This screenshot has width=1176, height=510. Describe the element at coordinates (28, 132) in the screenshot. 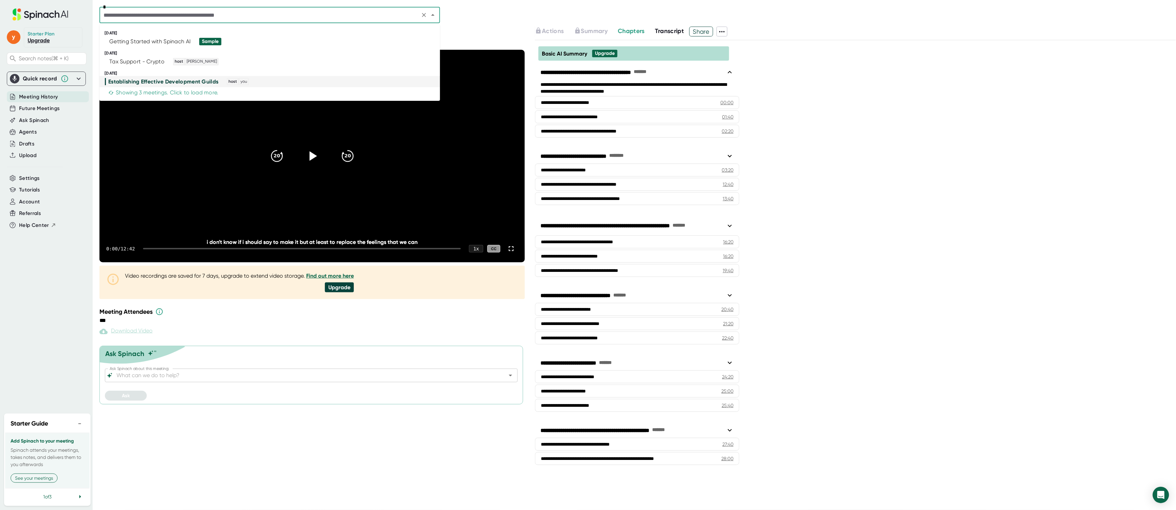

I see `div: Agents` at that location.